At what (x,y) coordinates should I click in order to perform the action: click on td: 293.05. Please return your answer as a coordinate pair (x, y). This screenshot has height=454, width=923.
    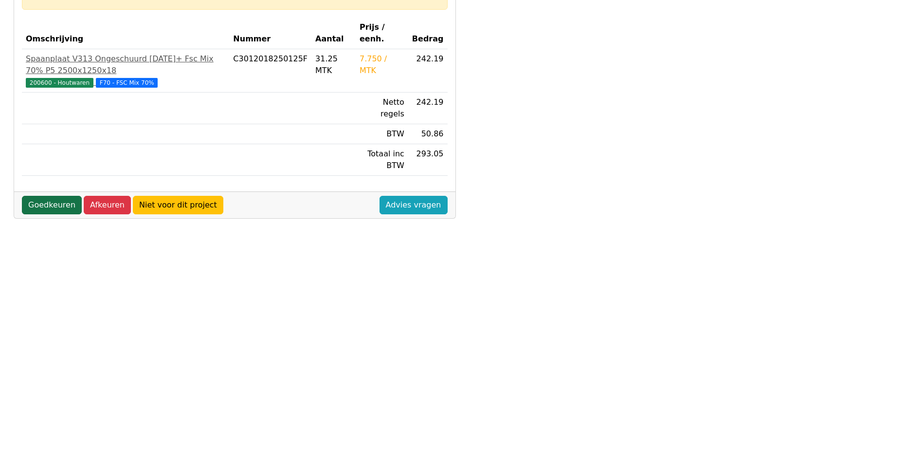
    Looking at the image, I should click on (428, 160).